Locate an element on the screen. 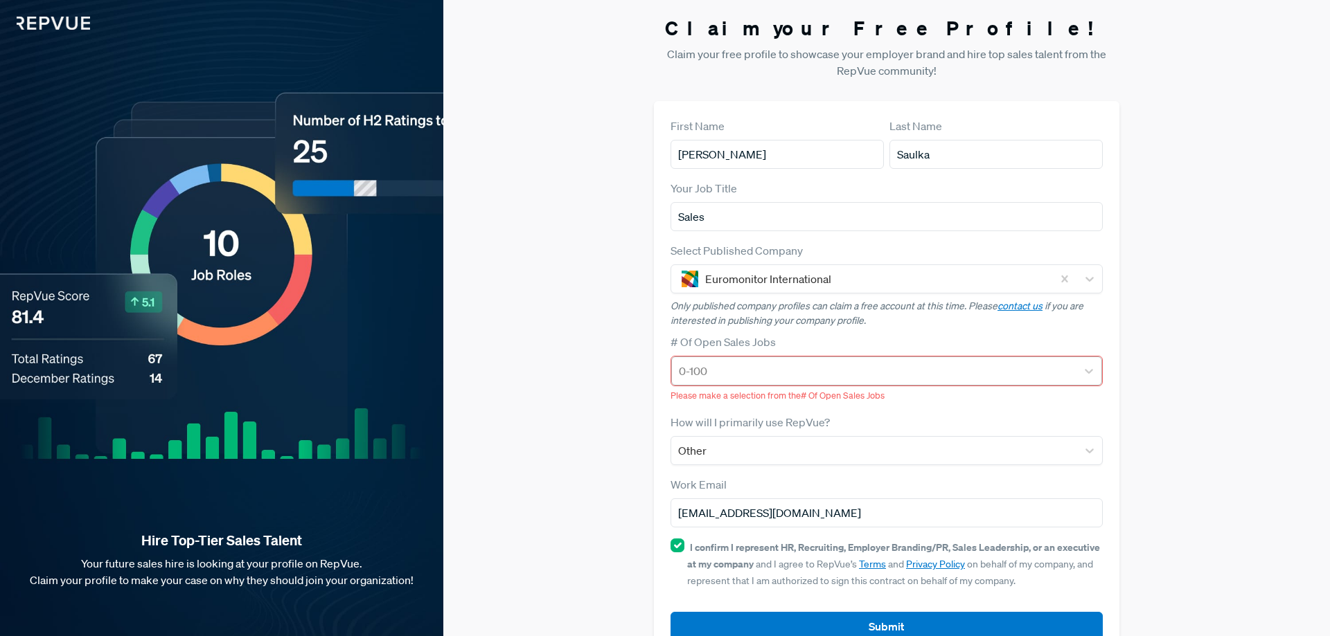 The width and height of the screenshot is (1330, 636). strong: Hire Top-Tier Sales Talent is located at coordinates (222, 541).